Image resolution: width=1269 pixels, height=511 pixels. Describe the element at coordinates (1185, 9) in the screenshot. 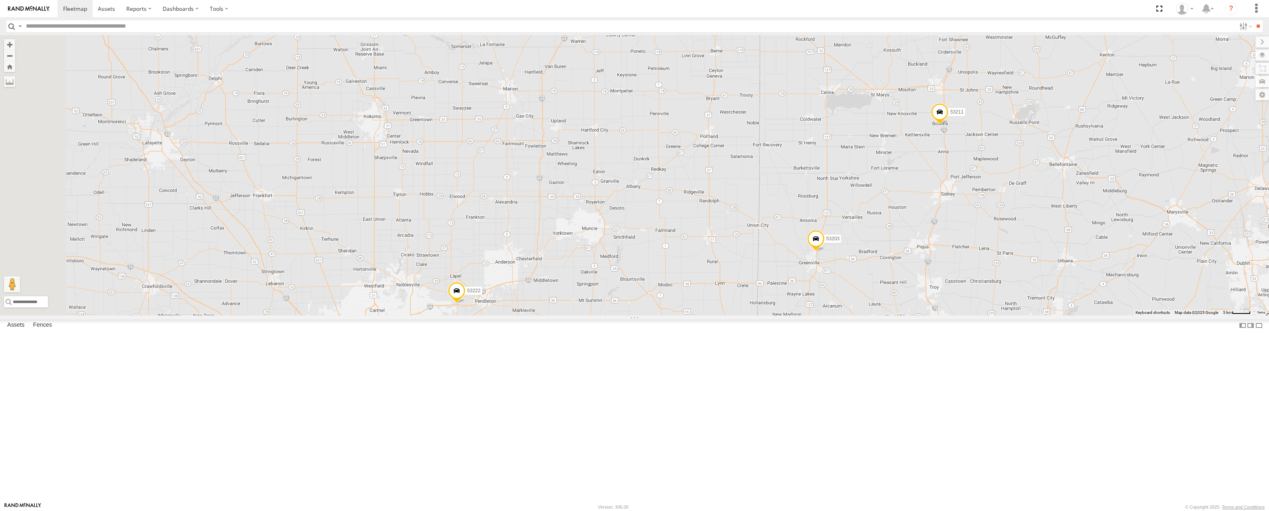

I see `div: Miky Transport` at that location.